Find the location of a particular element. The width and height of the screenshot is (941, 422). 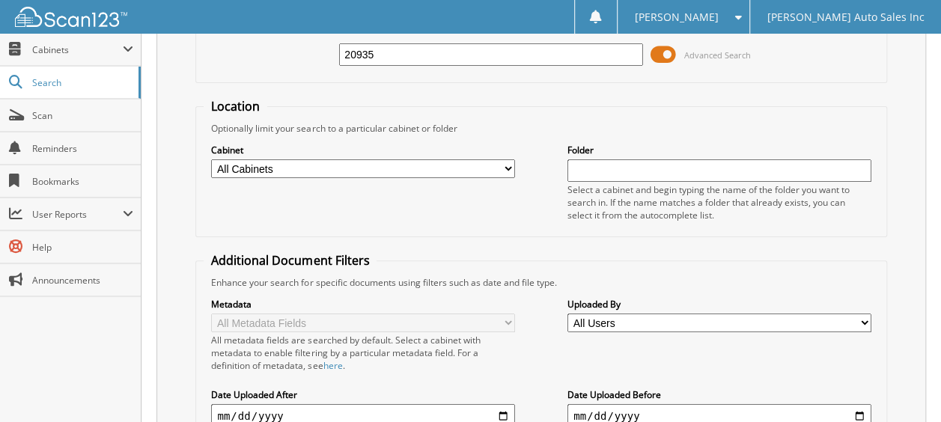

span: User Reports is located at coordinates (77, 214).